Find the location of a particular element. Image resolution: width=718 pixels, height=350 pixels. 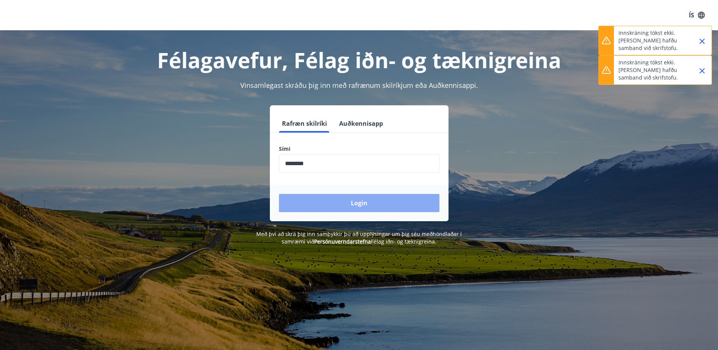

a: Persónuverndarstefna is located at coordinates (343, 241).